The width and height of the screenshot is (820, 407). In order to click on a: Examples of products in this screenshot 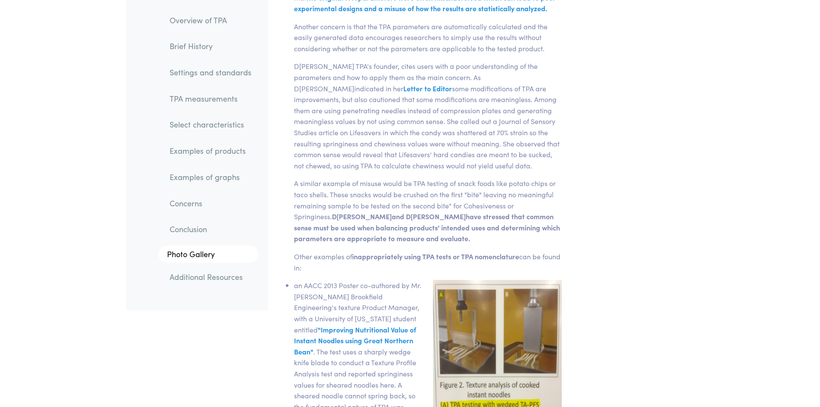, I will do `click(211, 151)`.